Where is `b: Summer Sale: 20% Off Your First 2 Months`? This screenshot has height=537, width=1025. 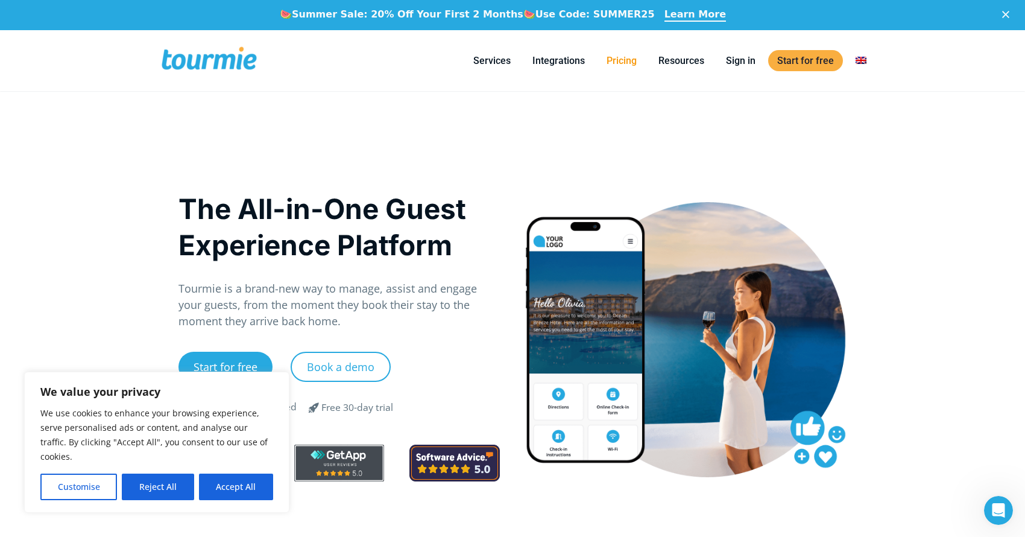
b: Summer Sale: 20% Off Your First 2 Months is located at coordinates (408, 14).